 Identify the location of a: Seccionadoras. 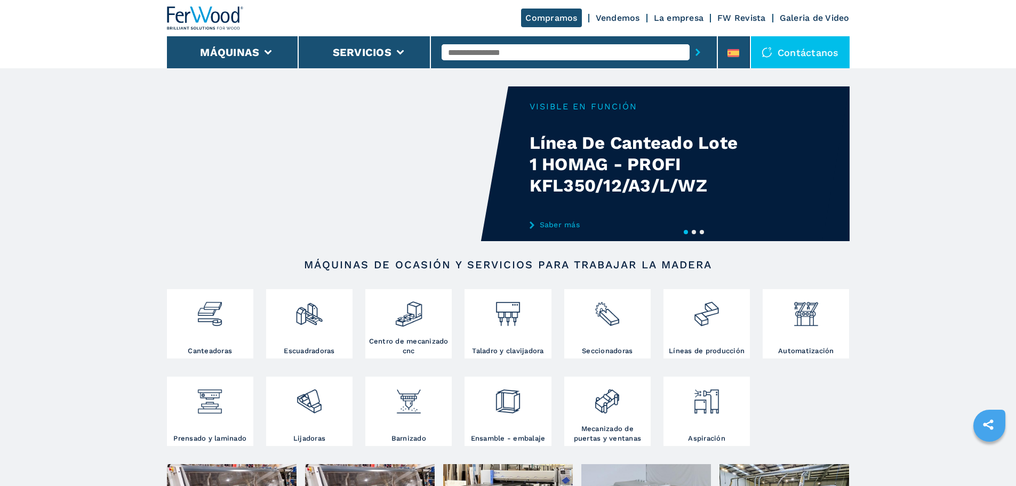
(608, 324).